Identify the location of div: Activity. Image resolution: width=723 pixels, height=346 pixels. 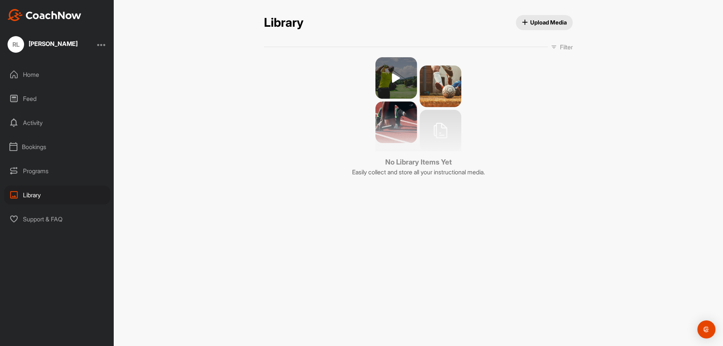
(57, 123).